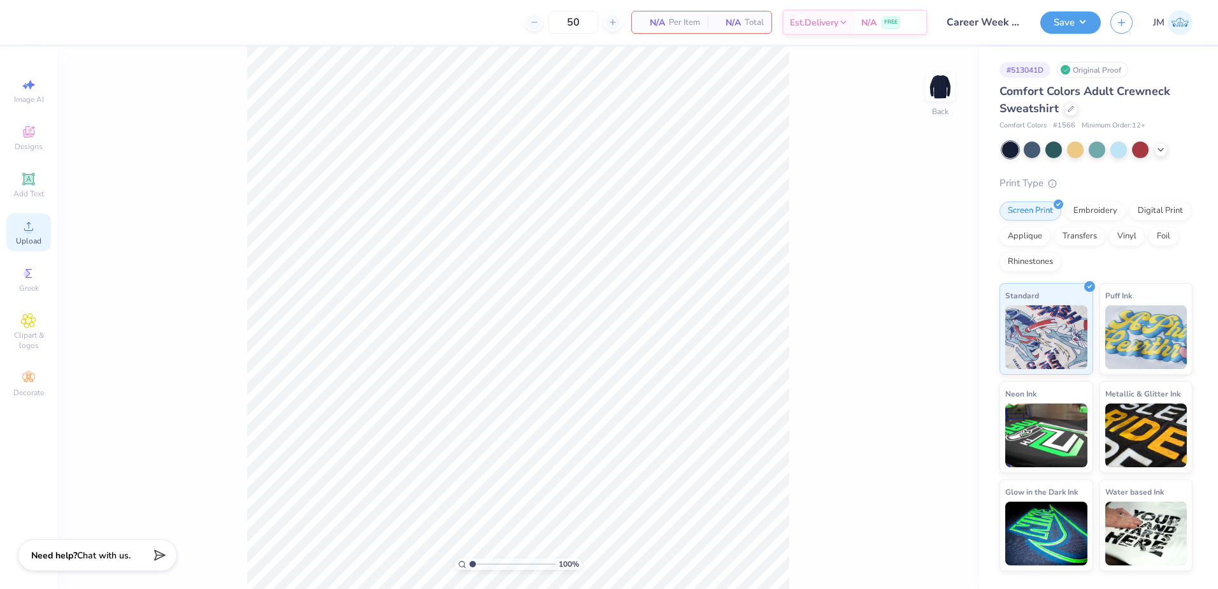 The width and height of the screenshot is (1218, 589). What do you see at coordinates (1041, 491) in the screenshot?
I see `span: Glow in the Dark Ink` at bounding box center [1041, 491].